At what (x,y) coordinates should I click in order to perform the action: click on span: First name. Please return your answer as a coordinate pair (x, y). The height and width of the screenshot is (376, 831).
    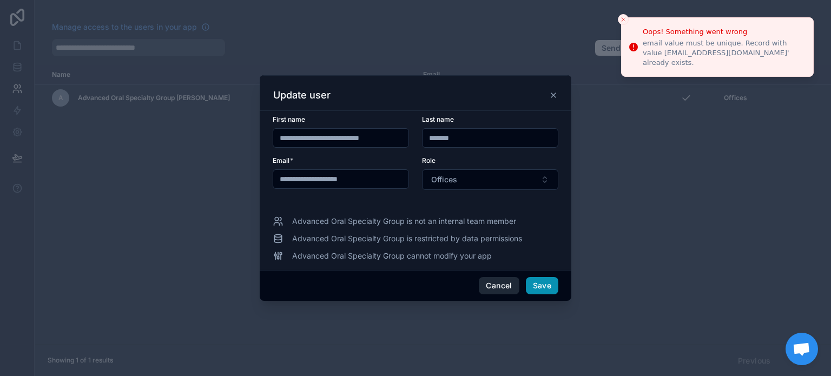
    Looking at the image, I should click on (289, 119).